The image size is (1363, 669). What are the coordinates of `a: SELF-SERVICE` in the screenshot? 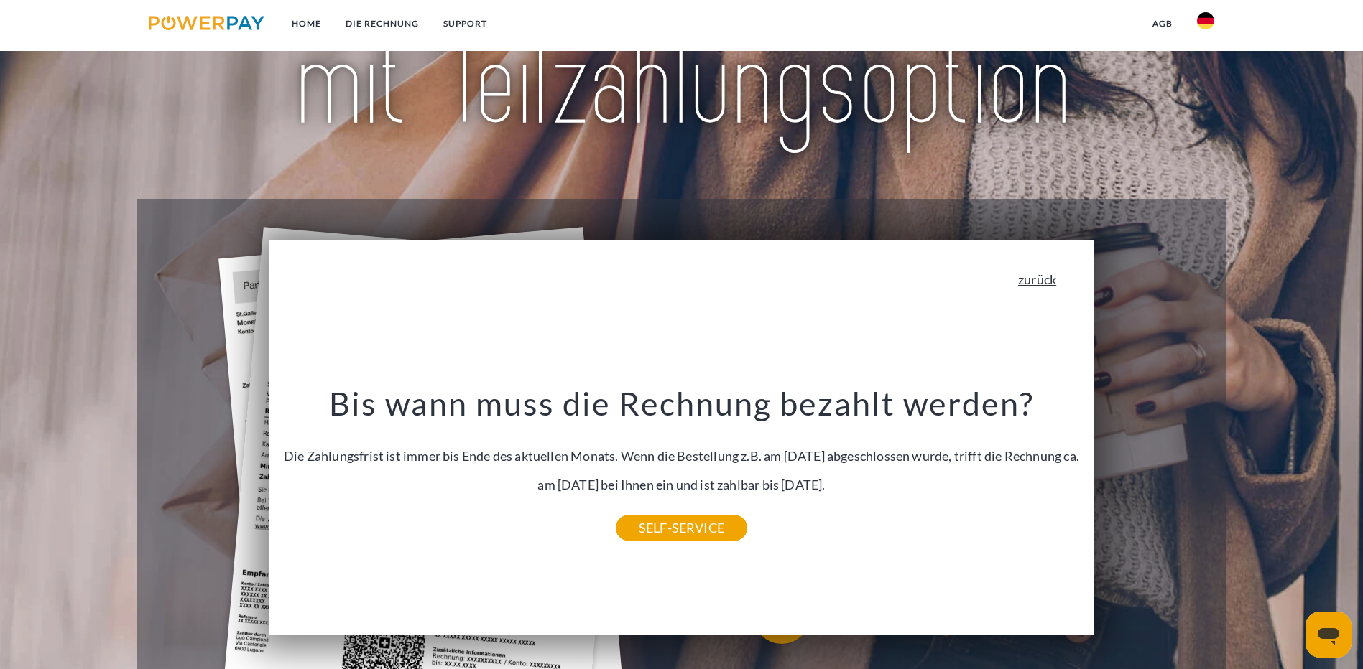 It's located at (681, 529).